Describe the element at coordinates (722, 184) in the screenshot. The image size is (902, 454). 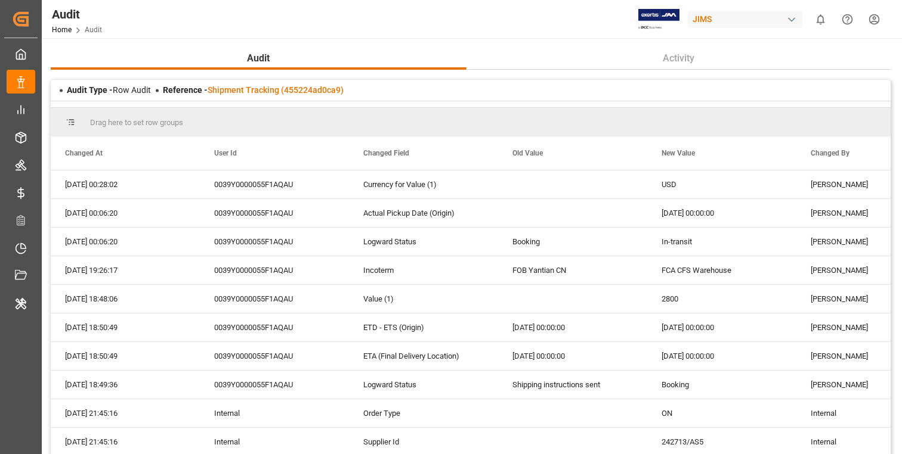
I see `div: USD` at that location.